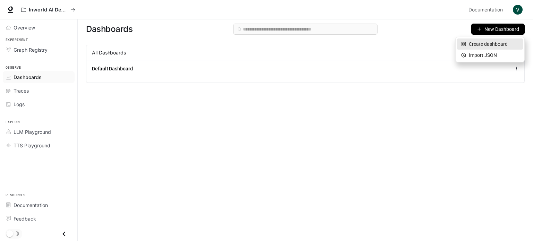 The image size is (533, 241). Describe the element at coordinates (109, 53) in the screenshot. I see `span: All Dashboards` at that location.